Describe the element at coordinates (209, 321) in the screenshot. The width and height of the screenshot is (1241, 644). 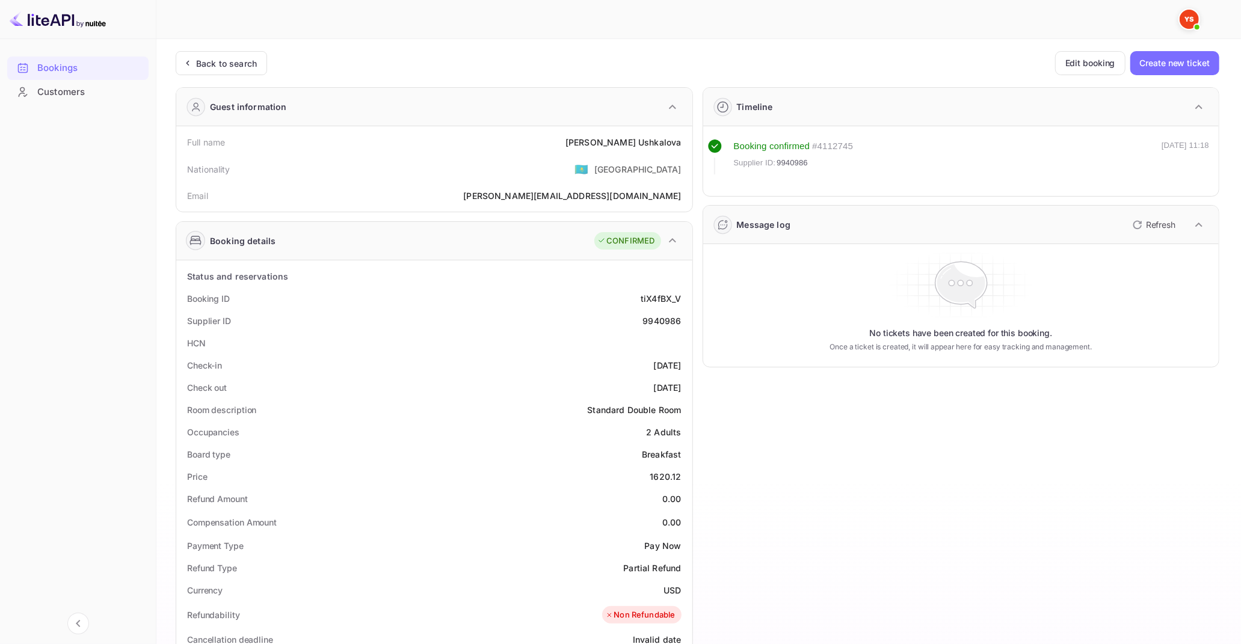
I see `div: Supplier ID` at that location.